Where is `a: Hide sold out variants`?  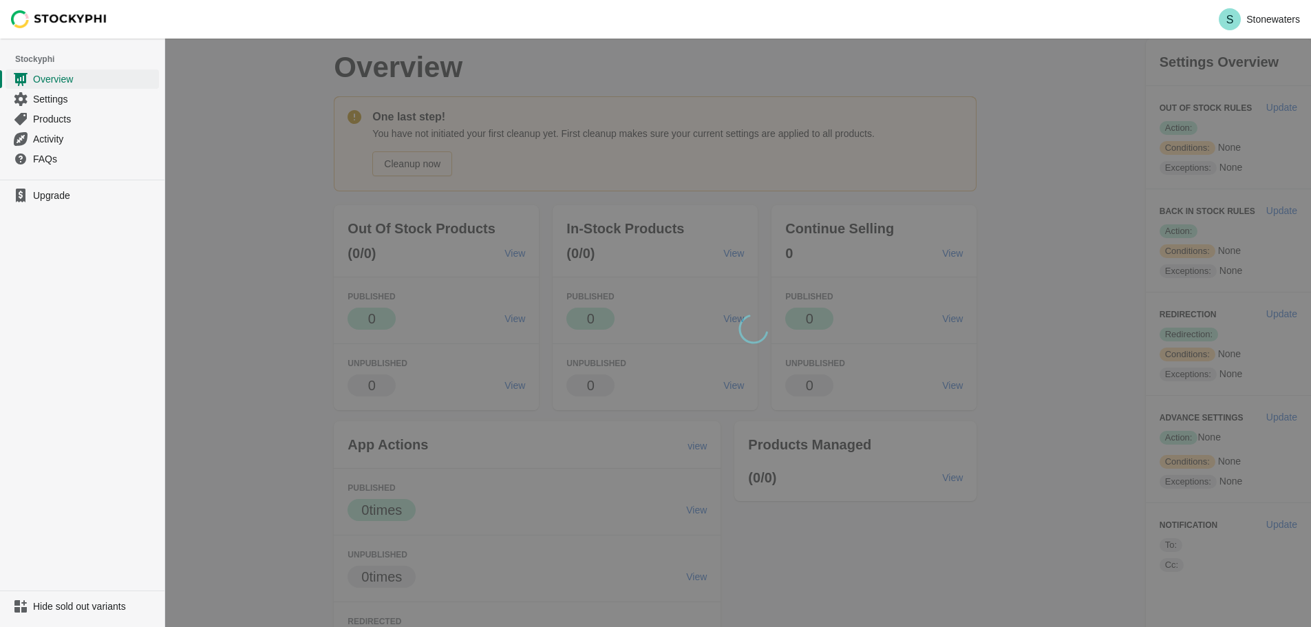 a: Hide sold out variants is located at coordinates (82, 607).